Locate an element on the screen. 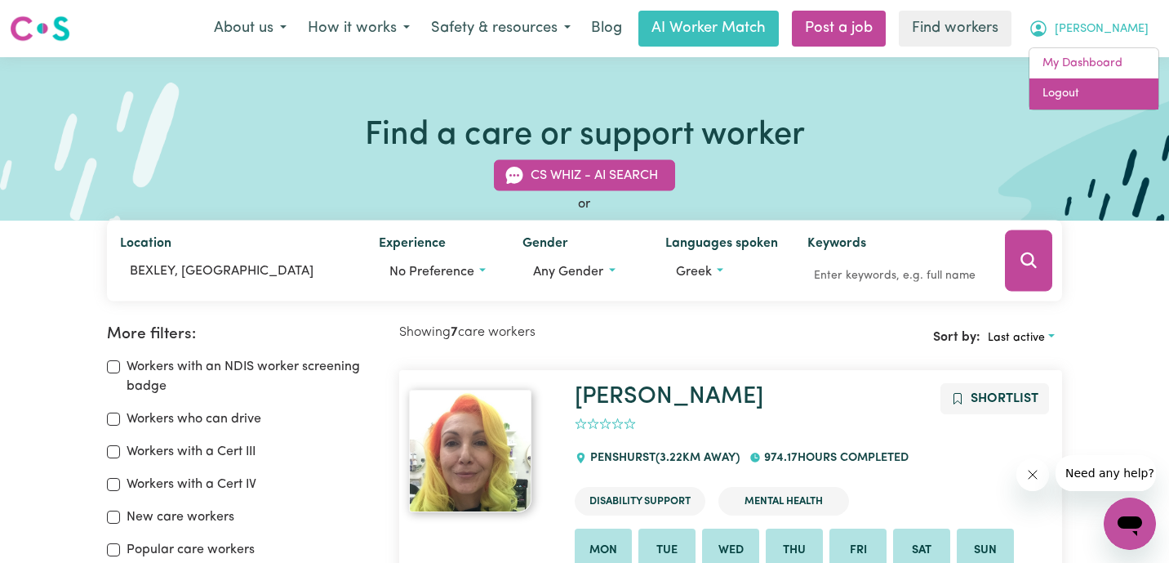 The width and height of the screenshot is (1169, 563). input: Enter keywords, e.g. full name, interests is located at coordinates (895, 275).